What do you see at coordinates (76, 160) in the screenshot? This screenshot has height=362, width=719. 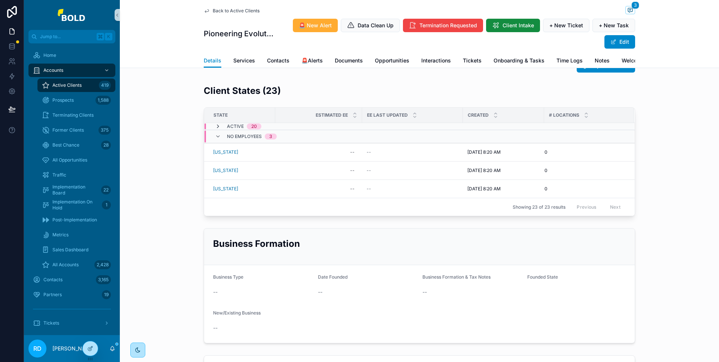 I see `a: All Opportunities` at bounding box center [76, 160].